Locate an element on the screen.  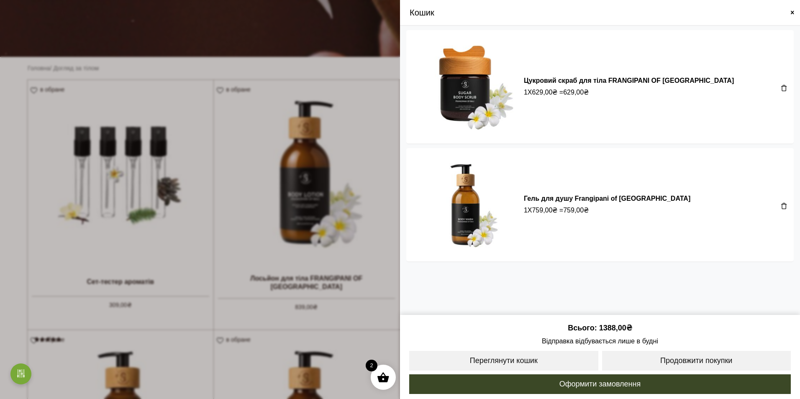
a: Переглянути кошик is located at coordinates (504, 361).